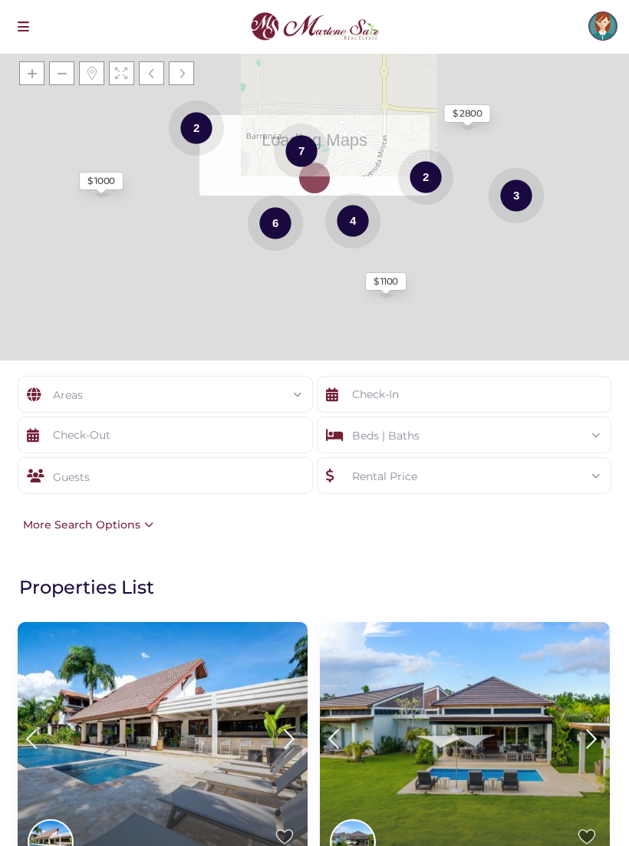 This screenshot has height=846, width=629. Describe the element at coordinates (516, 195) in the screenshot. I see `div: 3` at that location.